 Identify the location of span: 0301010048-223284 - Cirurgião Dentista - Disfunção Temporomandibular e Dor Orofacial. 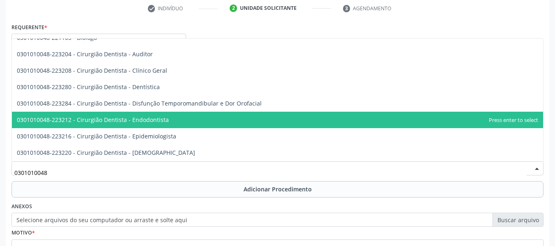
(139, 103).